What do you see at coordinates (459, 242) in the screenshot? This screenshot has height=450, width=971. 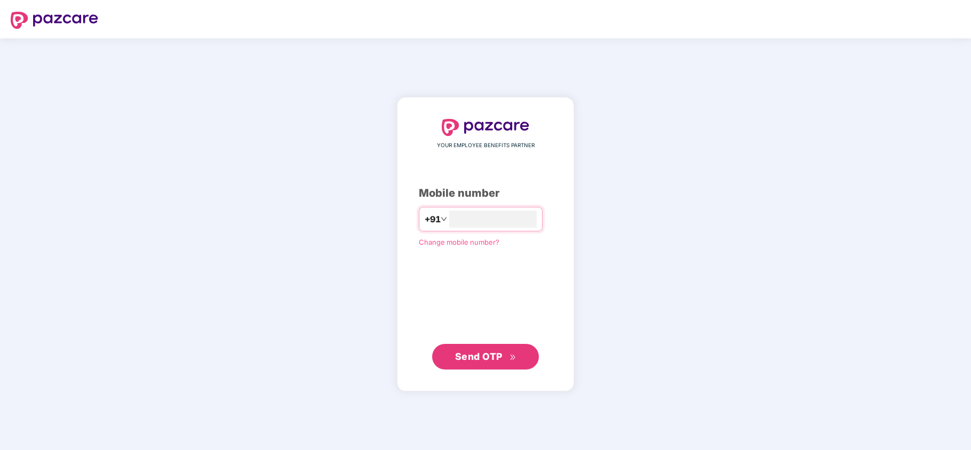 I see `span: Change mobile number?` at bounding box center [459, 242].